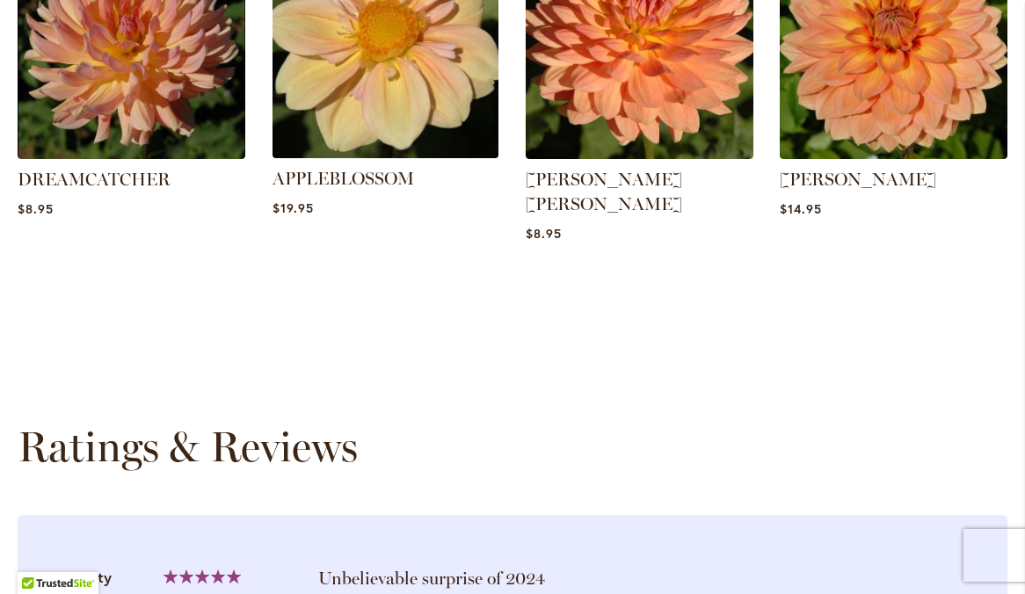  Describe the element at coordinates (131, 154) in the screenshot. I see `a: Dreamcatcher` at that location.